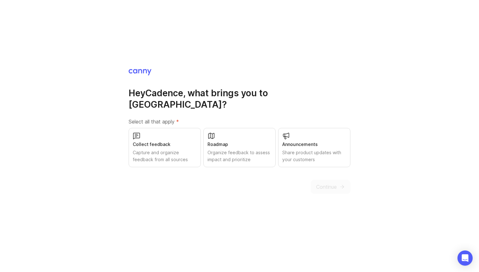 This screenshot has width=479, height=272. What do you see at coordinates (165, 148) in the screenshot?
I see `button: Collect feedbackCapture and organize feedback from all sources` at bounding box center [165, 148].